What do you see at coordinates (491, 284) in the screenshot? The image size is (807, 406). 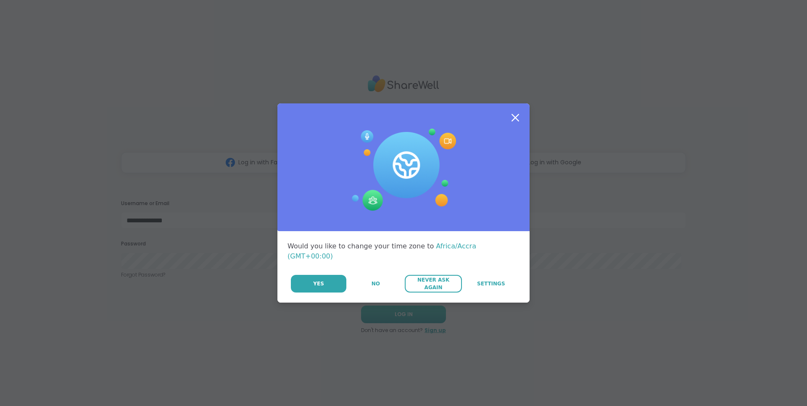 I see `a: Settings` at bounding box center [491, 284].